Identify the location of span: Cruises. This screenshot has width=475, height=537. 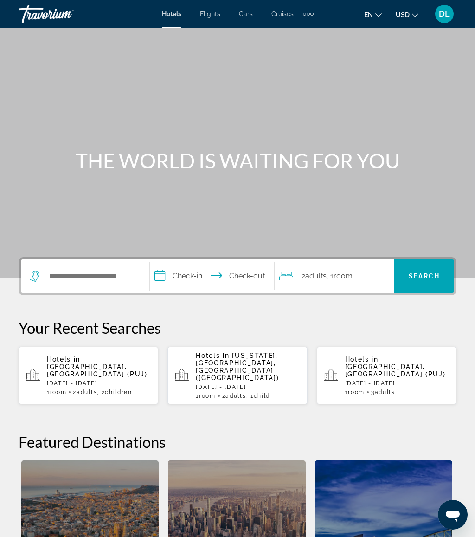
(282, 14).